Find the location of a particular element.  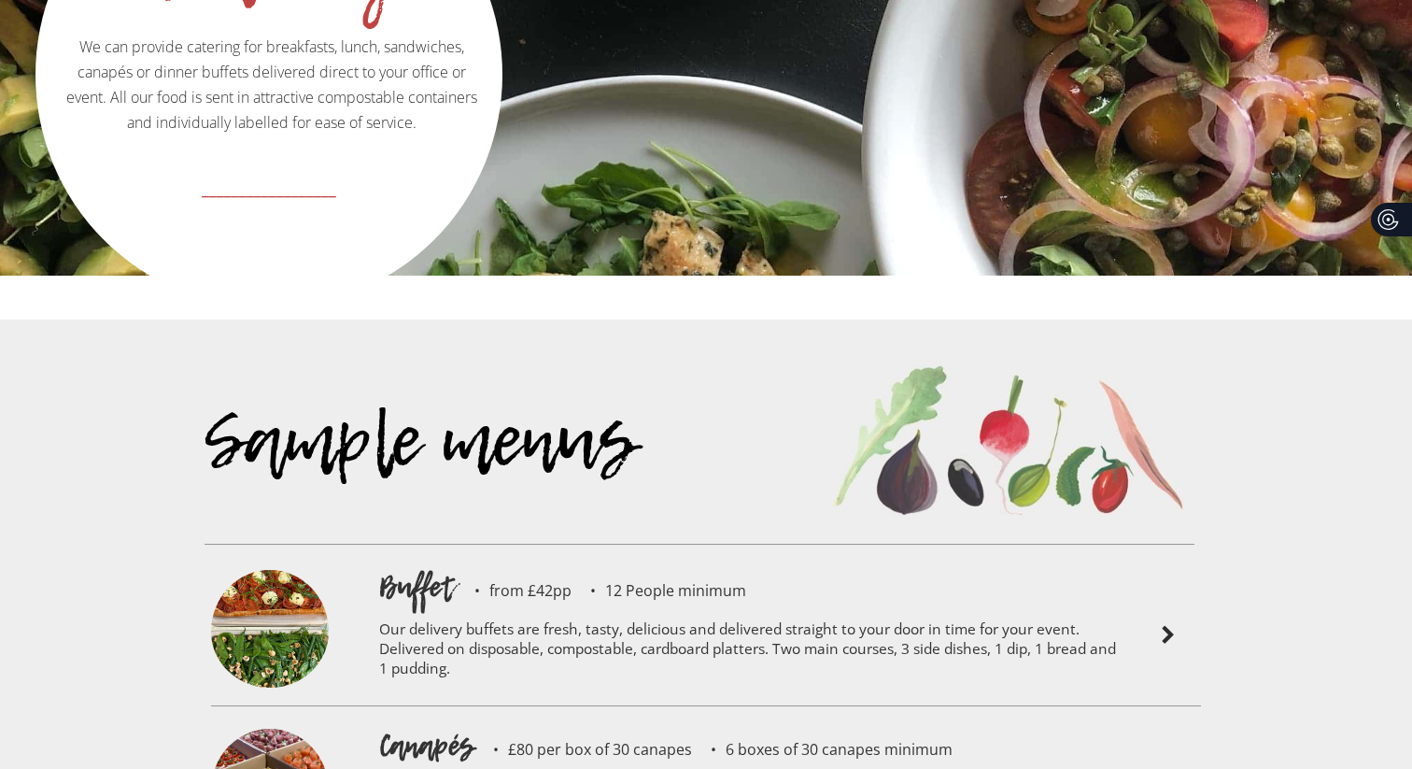

h1: Canapés is located at coordinates (427, 745).